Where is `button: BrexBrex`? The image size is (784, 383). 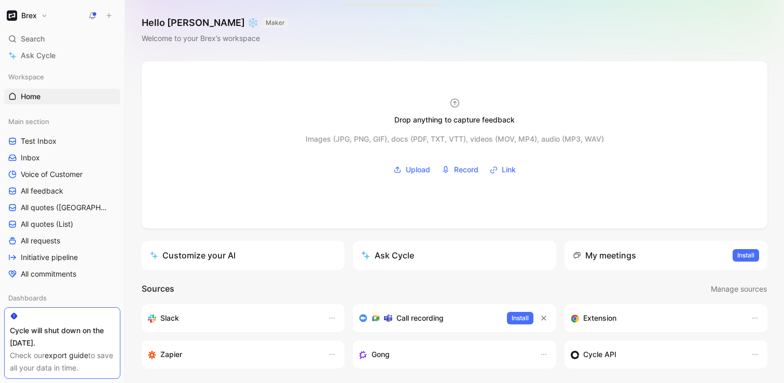 button: BrexBrex is located at coordinates (27, 16).